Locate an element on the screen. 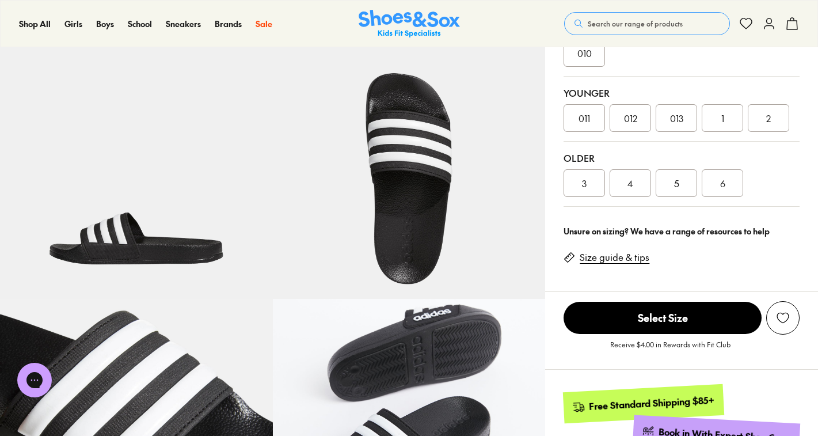 This screenshot has width=818, height=436. span: Select Size is located at coordinates (662, 318).